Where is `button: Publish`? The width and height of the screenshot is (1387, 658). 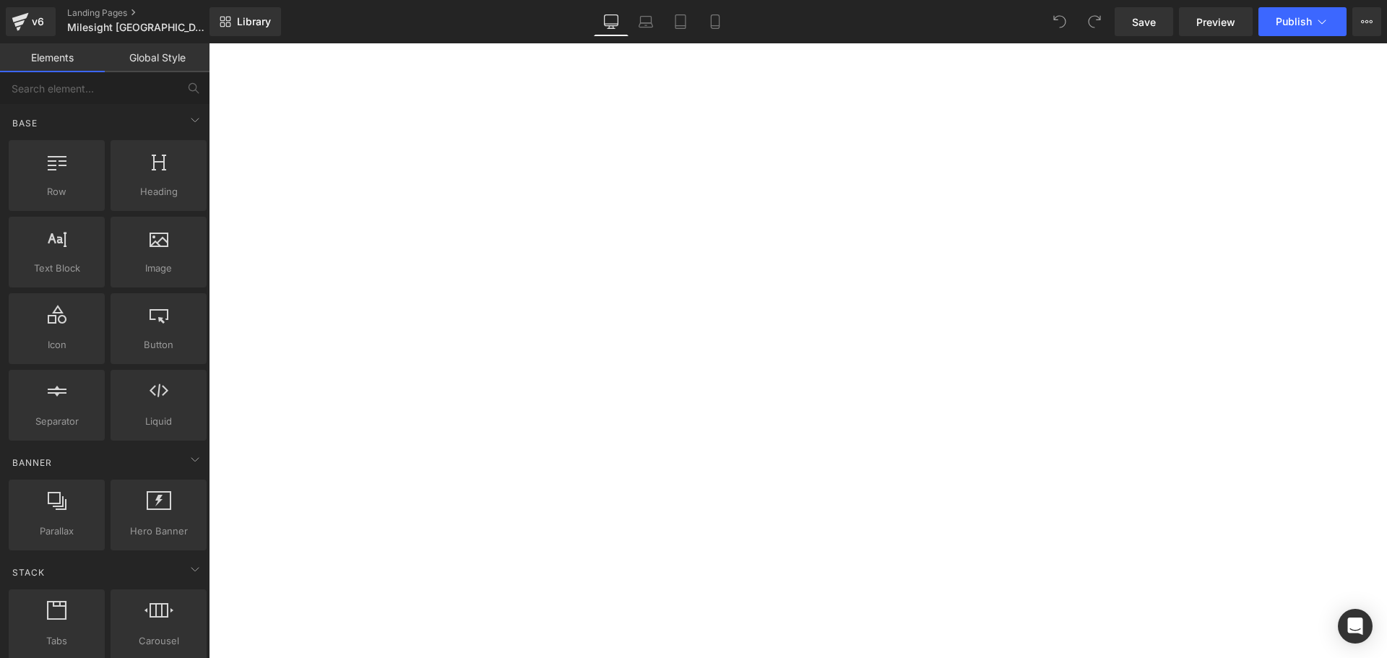 button: Publish is located at coordinates (1302, 22).